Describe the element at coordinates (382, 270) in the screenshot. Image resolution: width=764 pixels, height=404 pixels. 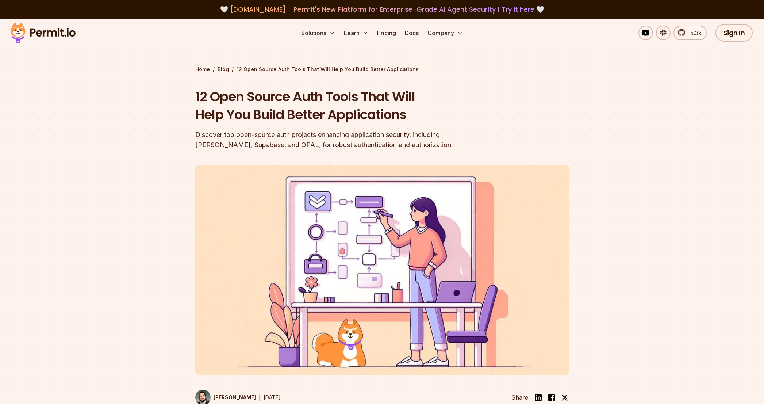
I see `img: 12 Open Source Auth Tools That Will Help You Build Better Applications` at that location.